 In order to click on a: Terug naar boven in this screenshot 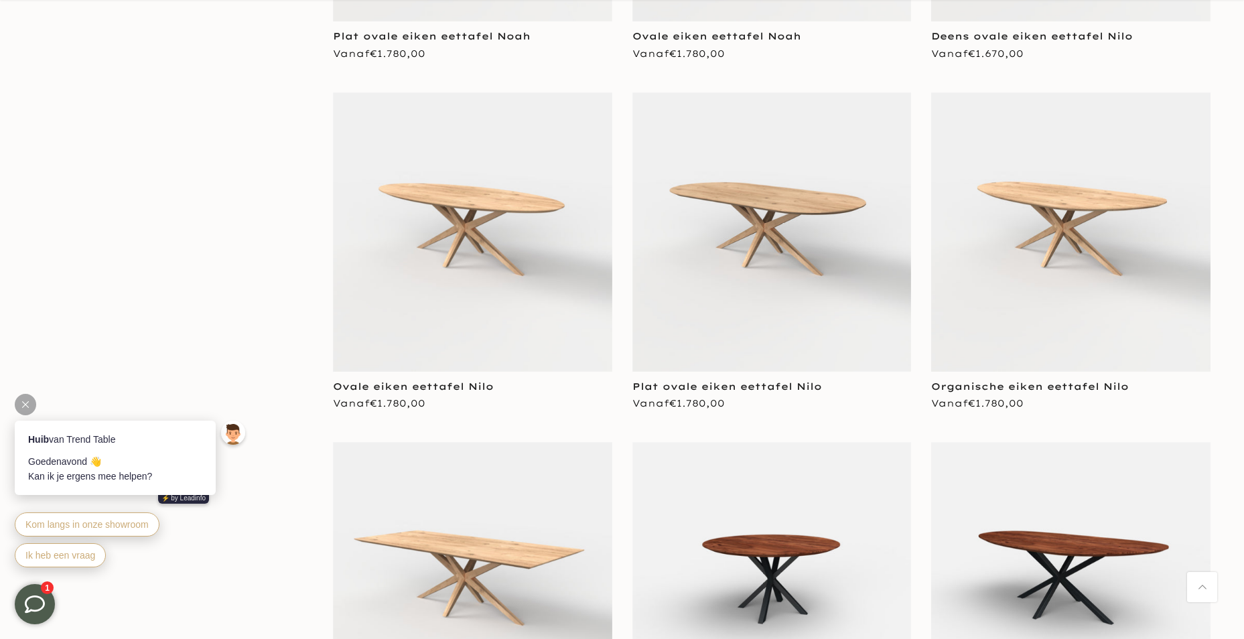, I will do `click(1202, 587)`.